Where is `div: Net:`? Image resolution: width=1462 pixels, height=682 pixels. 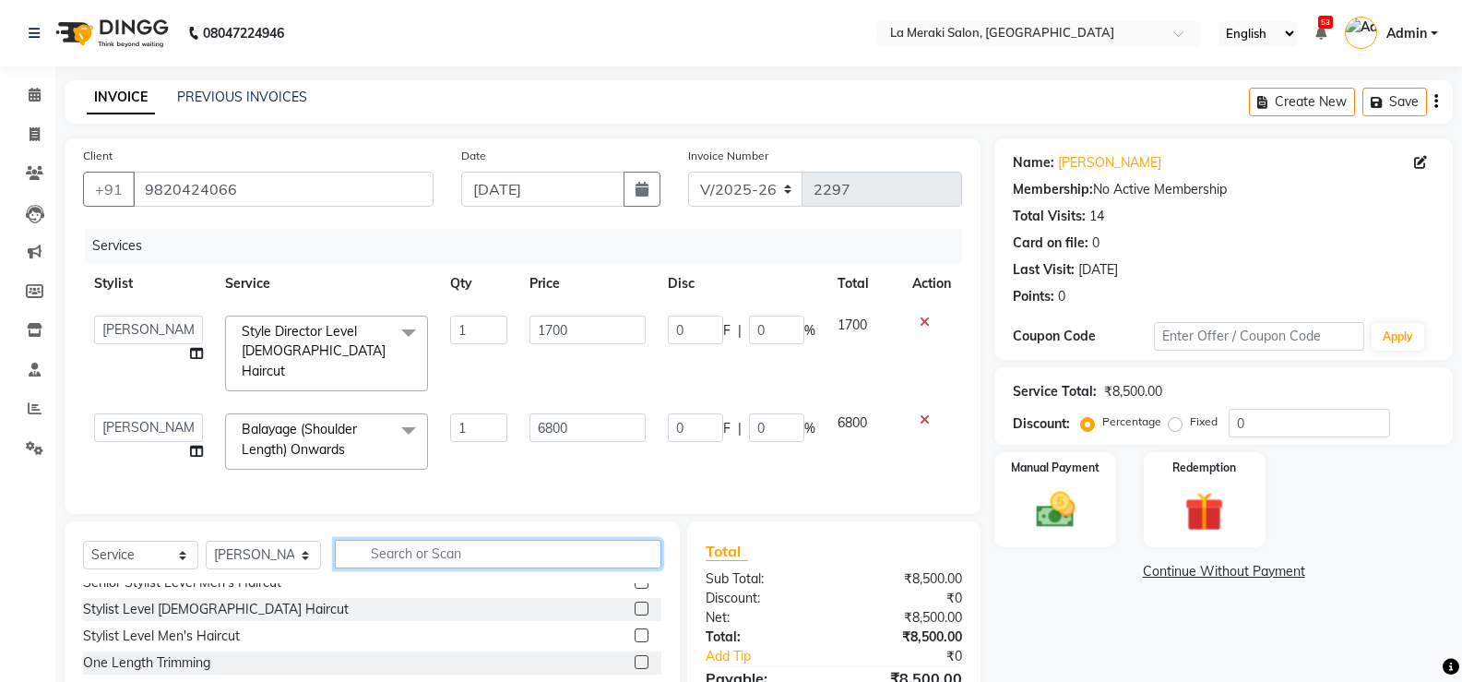
div: Net: is located at coordinates (763, 617).